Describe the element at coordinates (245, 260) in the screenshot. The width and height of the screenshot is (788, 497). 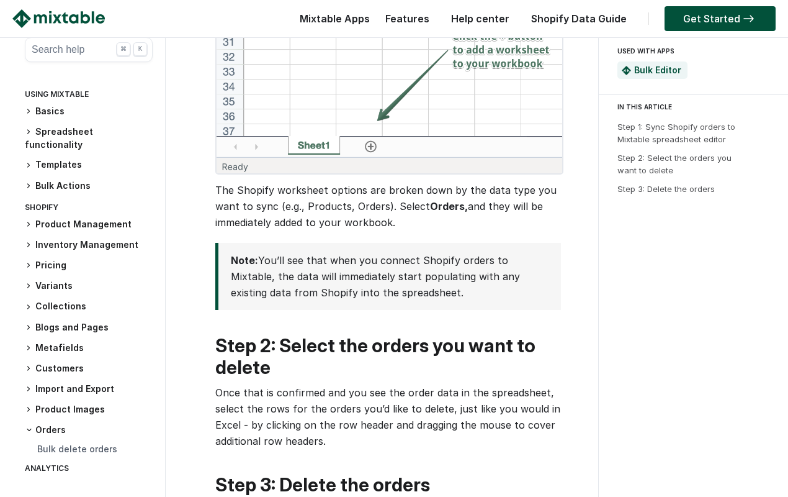
I see `strong: Note:` at that location.